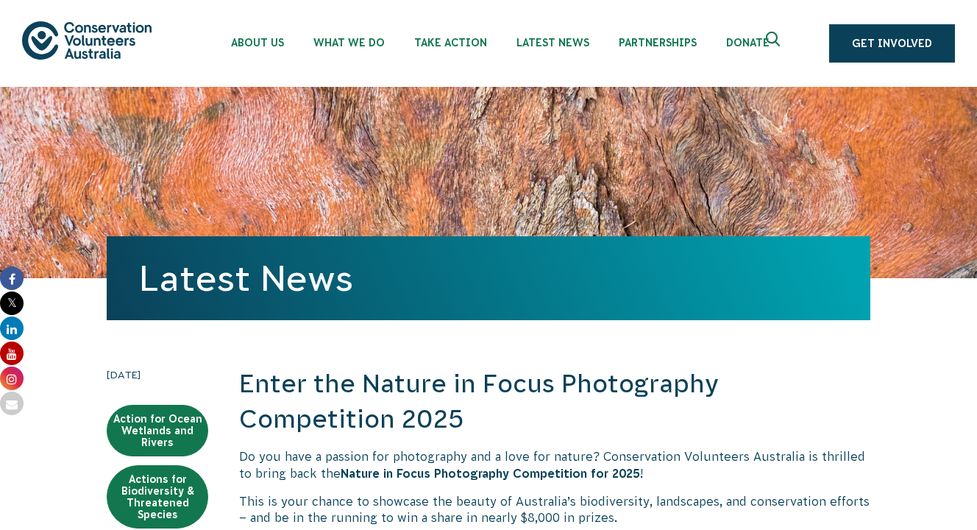 This screenshot has height=530, width=977. Describe the element at coordinates (257, 43) in the screenshot. I see `span: About Us` at that location.